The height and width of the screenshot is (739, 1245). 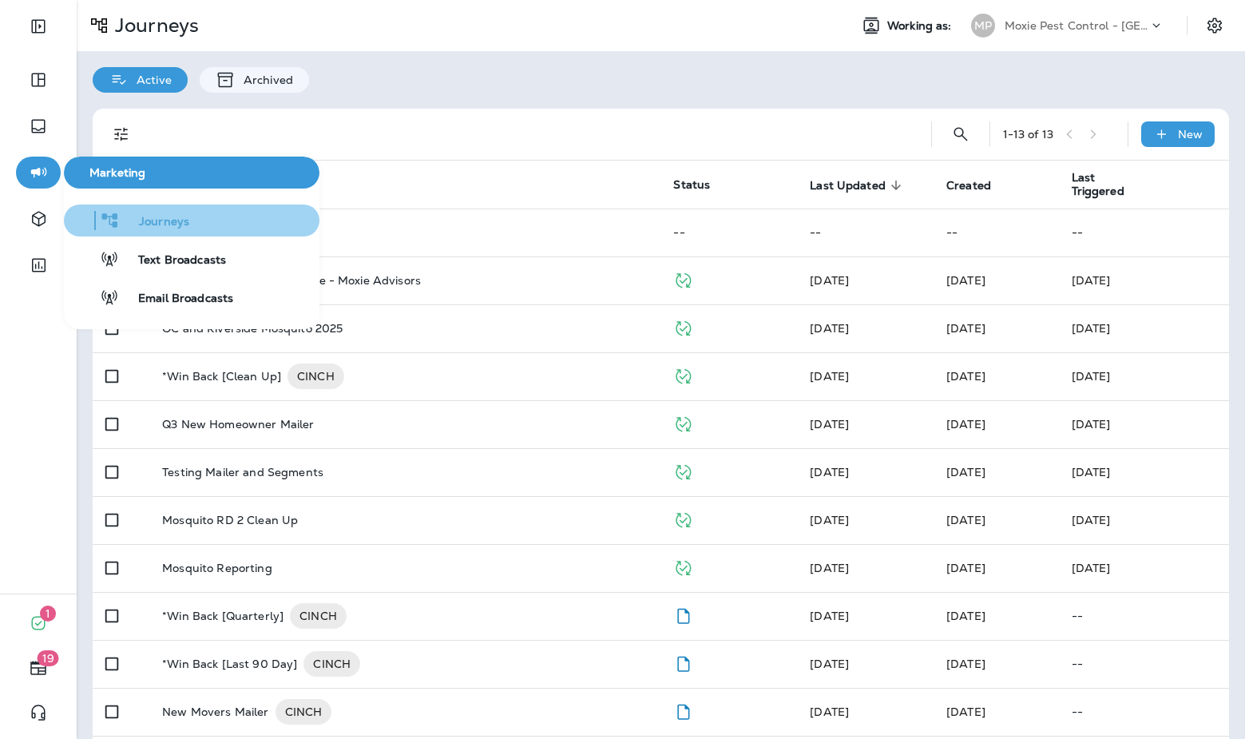 What do you see at coordinates (1215, 26) in the screenshot?
I see `button: Settings` at bounding box center [1215, 26].